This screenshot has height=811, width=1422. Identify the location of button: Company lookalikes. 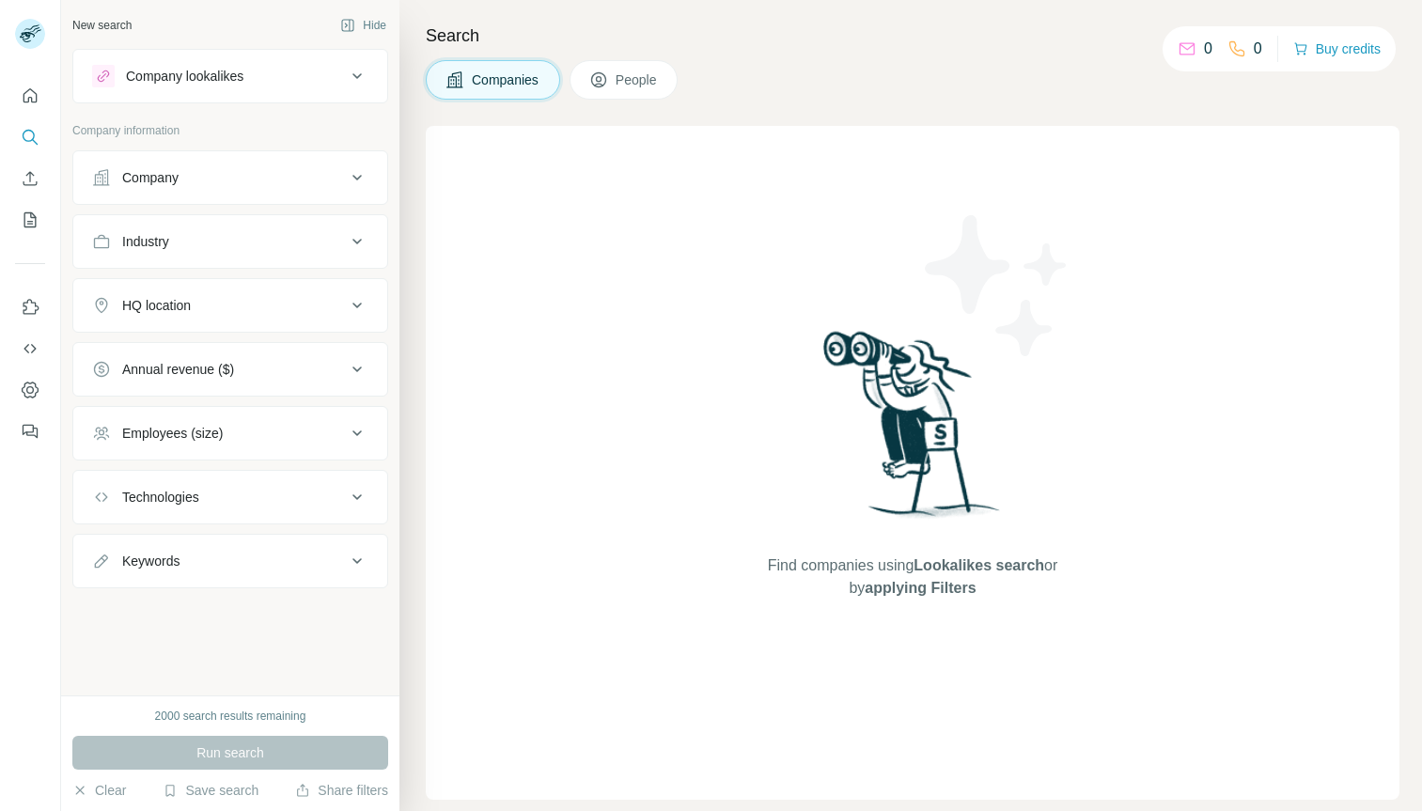
(230, 76).